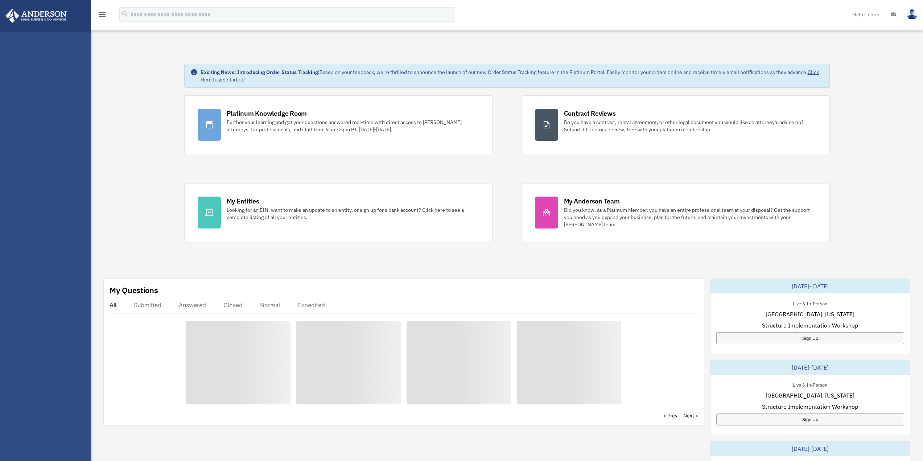 This screenshot has height=461, width=923. What do you see at coordinates (512, 76) in the screenshot?
I see `div: Based on your feedback, we're thrilled to announce the launch of our new Order Status Tracking fe...` at bounding box center [512, 76].